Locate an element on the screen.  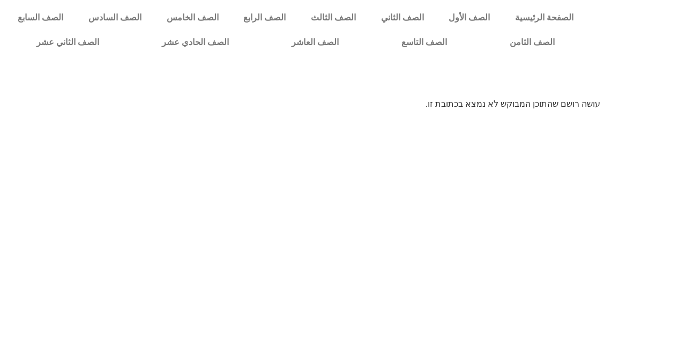
a: الصف الرابع is located at coordinates (265, 18).